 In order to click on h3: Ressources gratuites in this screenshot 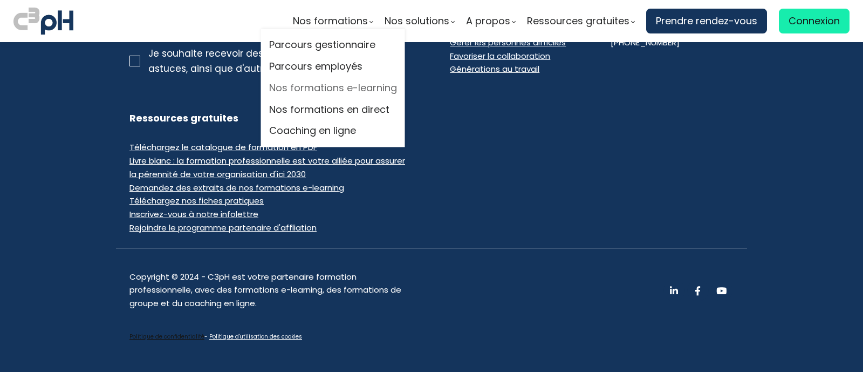, I will do `click(271, 118)`.